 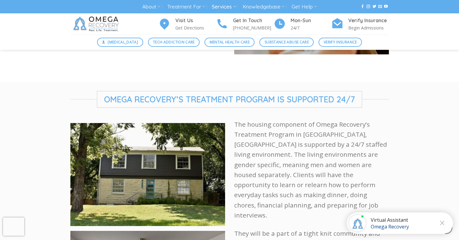 I want to click on a: Tech Addiction Care, so click(x=174, y=42).